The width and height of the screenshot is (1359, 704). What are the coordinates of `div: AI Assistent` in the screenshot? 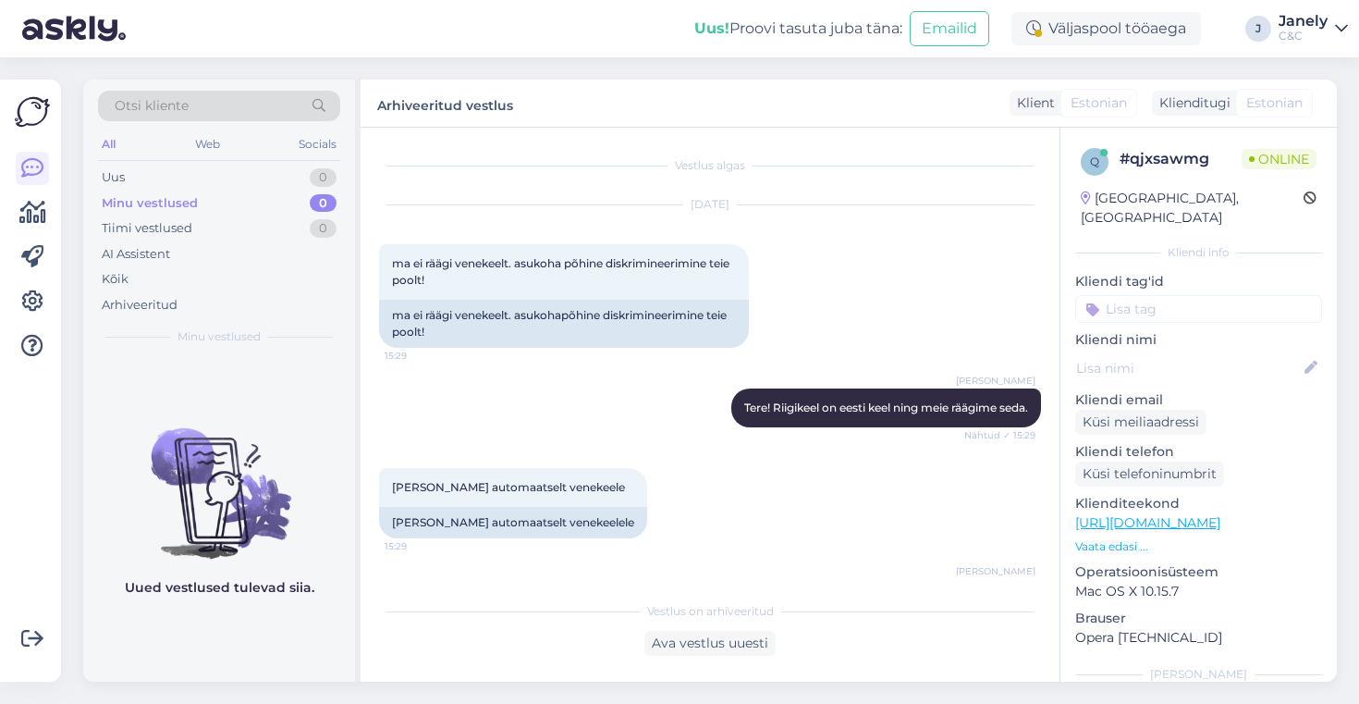 It's located at (136, 254).